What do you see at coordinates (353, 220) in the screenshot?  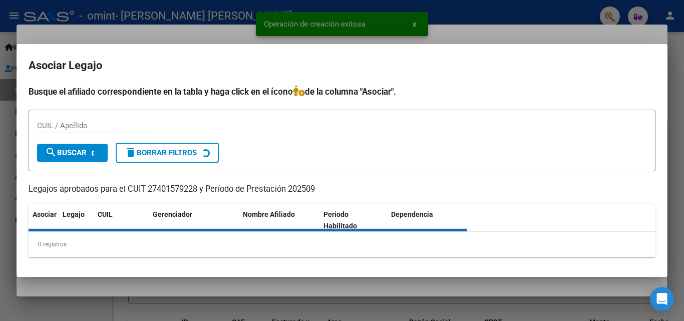 I see `datatable-header-cell: Periodo Habilitado` at bounding box center [353, 220].